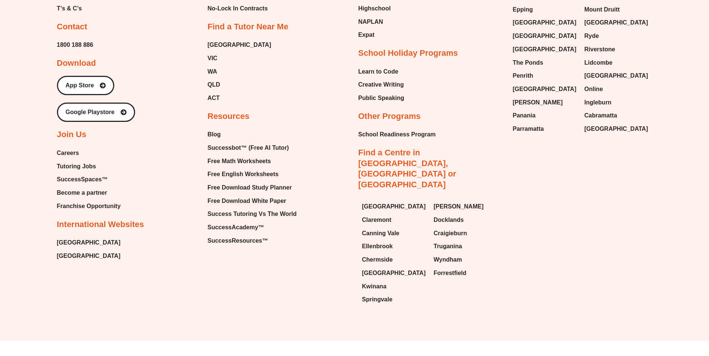 The width and height of the screenshot is (709, 356). I want to click on span: Wyndham, so click(447, 260).